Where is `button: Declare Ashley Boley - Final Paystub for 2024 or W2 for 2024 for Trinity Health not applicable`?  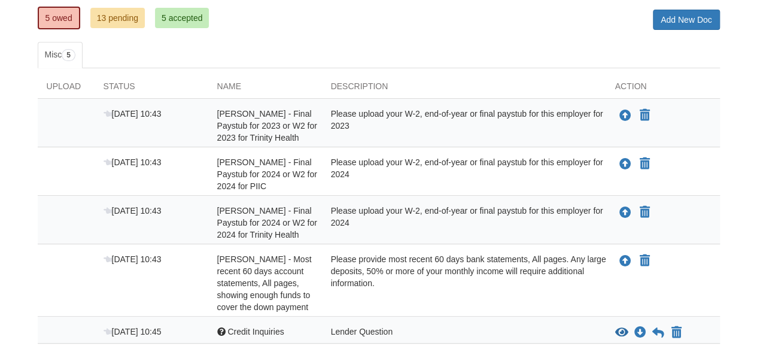
button: Declare Ashley Boley - Final Paystub for 2024 or W2 for 2024 for Trinity Health not applicable is located at coordinates (645, 213).